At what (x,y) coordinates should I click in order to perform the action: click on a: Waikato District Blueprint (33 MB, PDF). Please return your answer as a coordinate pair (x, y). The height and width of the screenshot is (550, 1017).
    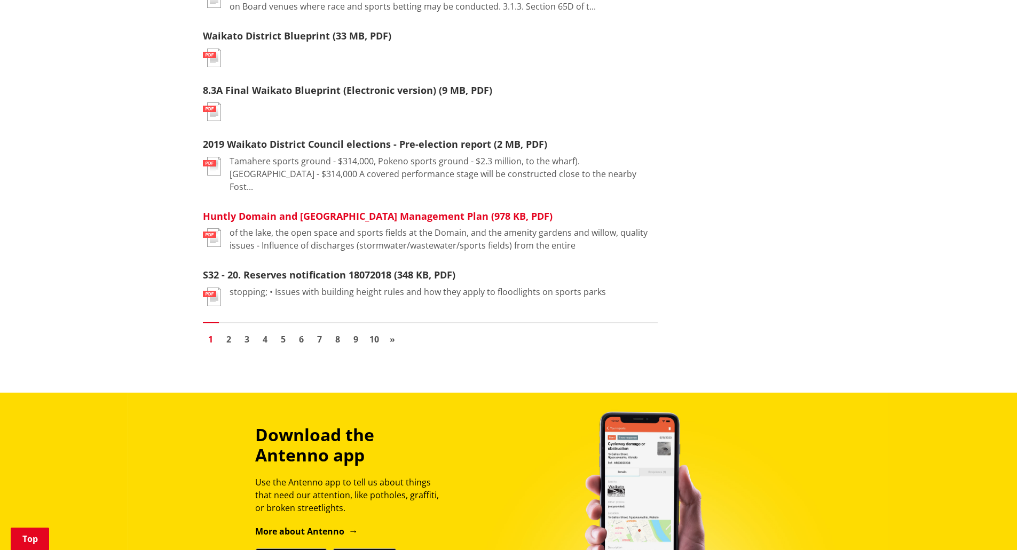
    Looking at the image, I should click on (297, 36).